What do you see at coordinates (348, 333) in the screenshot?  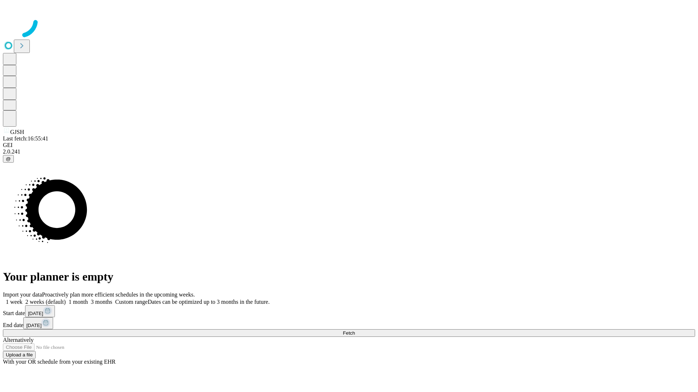 I see `span: Fetch` at bounding box center [348, 333].